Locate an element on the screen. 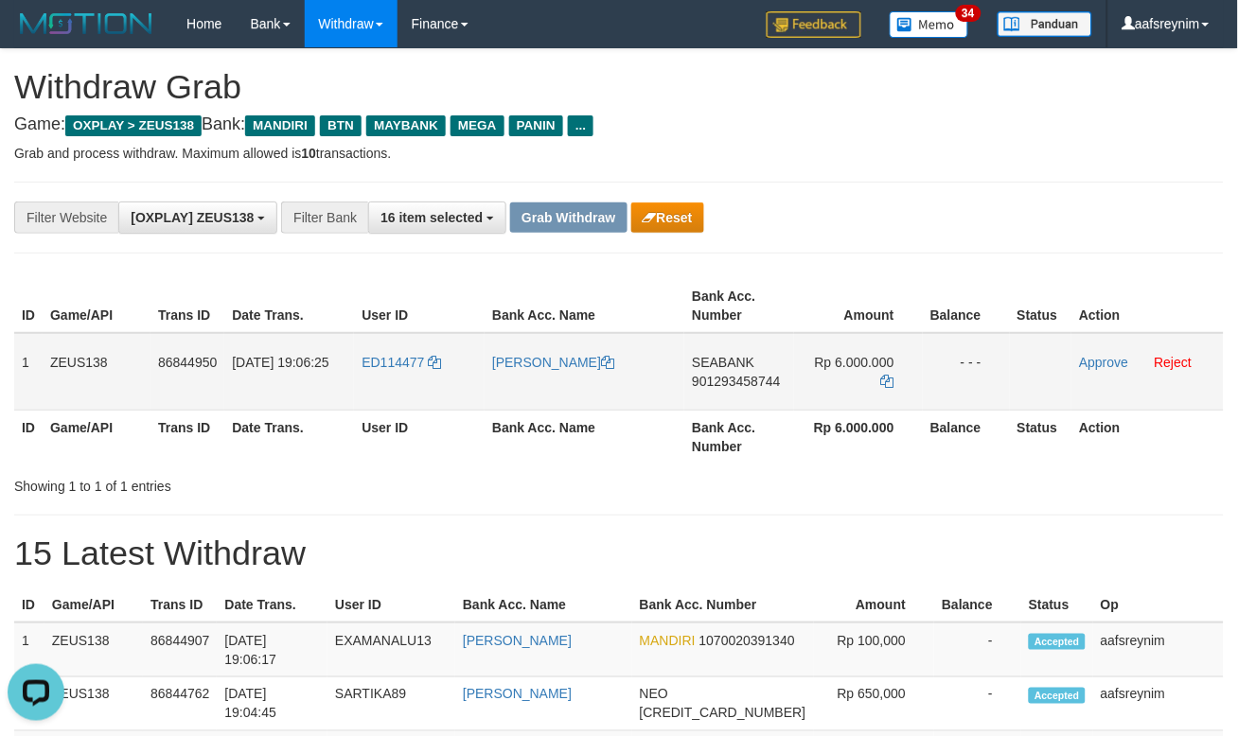 The image size is (1238, 736). div: Filter Website is located at coordinates (66, 218).